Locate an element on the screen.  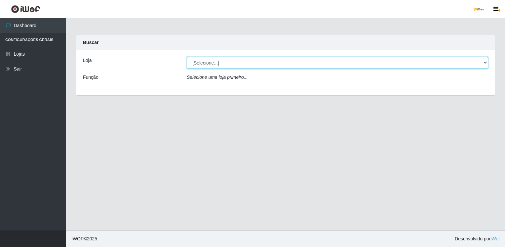
img: CoreUI Logo is located at coordinates (25, 9).